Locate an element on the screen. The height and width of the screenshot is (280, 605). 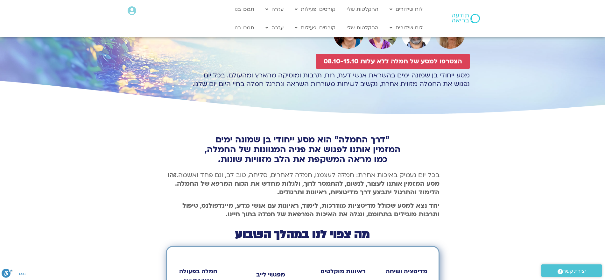
strong: חמלה בפעולה is located at coordinates (198, 271).